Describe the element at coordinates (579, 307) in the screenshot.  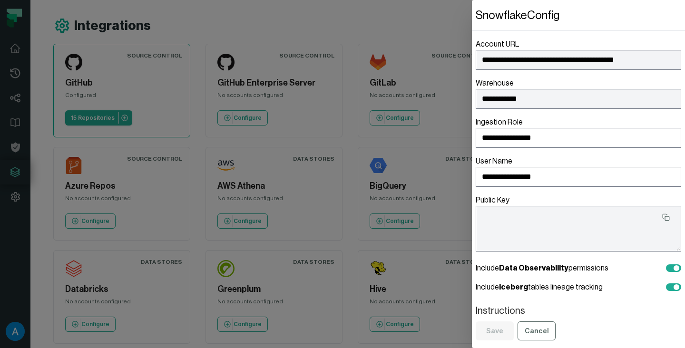
I see `section: Fill in the following details. These will be the basis of the script that will be generated for y...` at that location.